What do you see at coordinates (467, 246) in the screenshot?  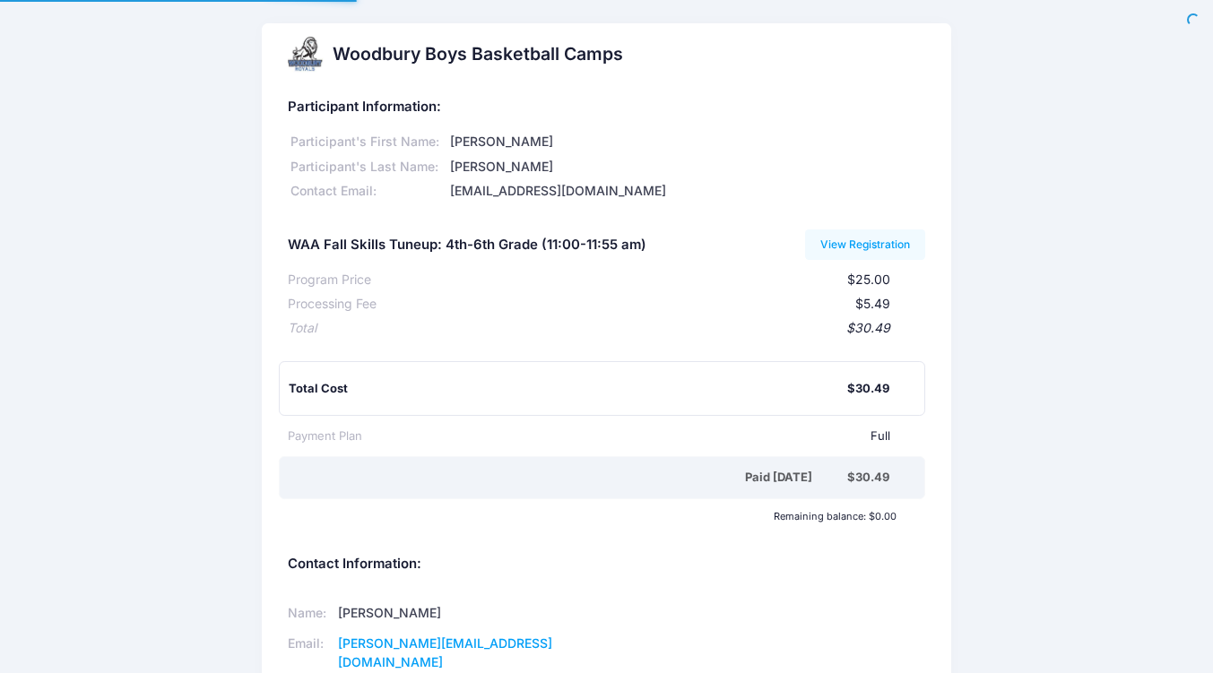 I see `h5: WAA Fall Skills Tuneup: 4th-6th Grade (11:00-11:55 am)` at bounding box center [467, 246].